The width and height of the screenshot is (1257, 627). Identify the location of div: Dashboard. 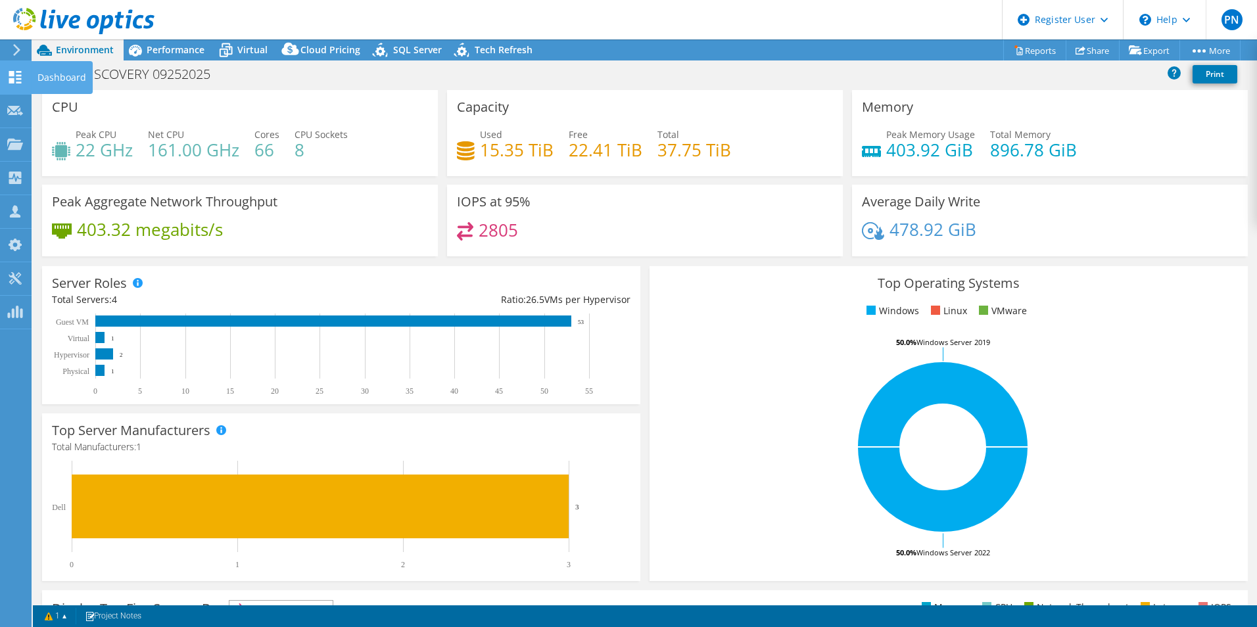
(62, 78).